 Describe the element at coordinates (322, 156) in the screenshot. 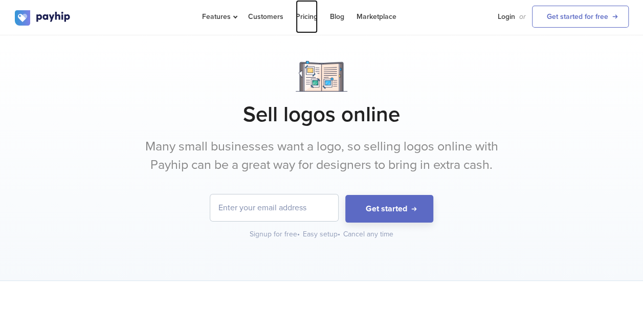

I see `p: Many small businesses want a logo, so selling logos online with Payhip can be a great way for des...` at that location.